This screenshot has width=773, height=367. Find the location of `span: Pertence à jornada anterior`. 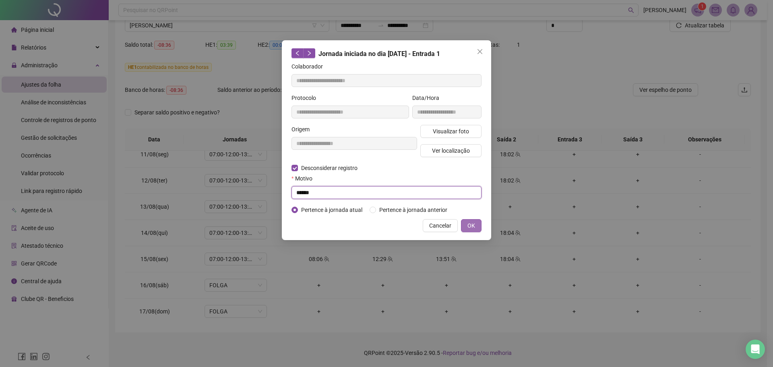

span: Pertence à jornada anterior is located at coordinates (413, 210).